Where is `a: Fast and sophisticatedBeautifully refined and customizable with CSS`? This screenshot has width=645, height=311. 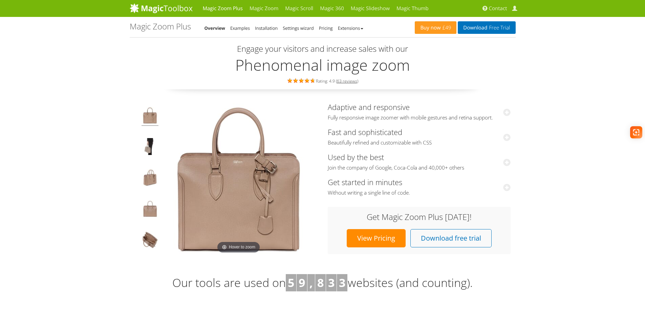 a: Fast and sophisticatedBeautifully refined and customizable with CSS is located at coordinates (419, 137).